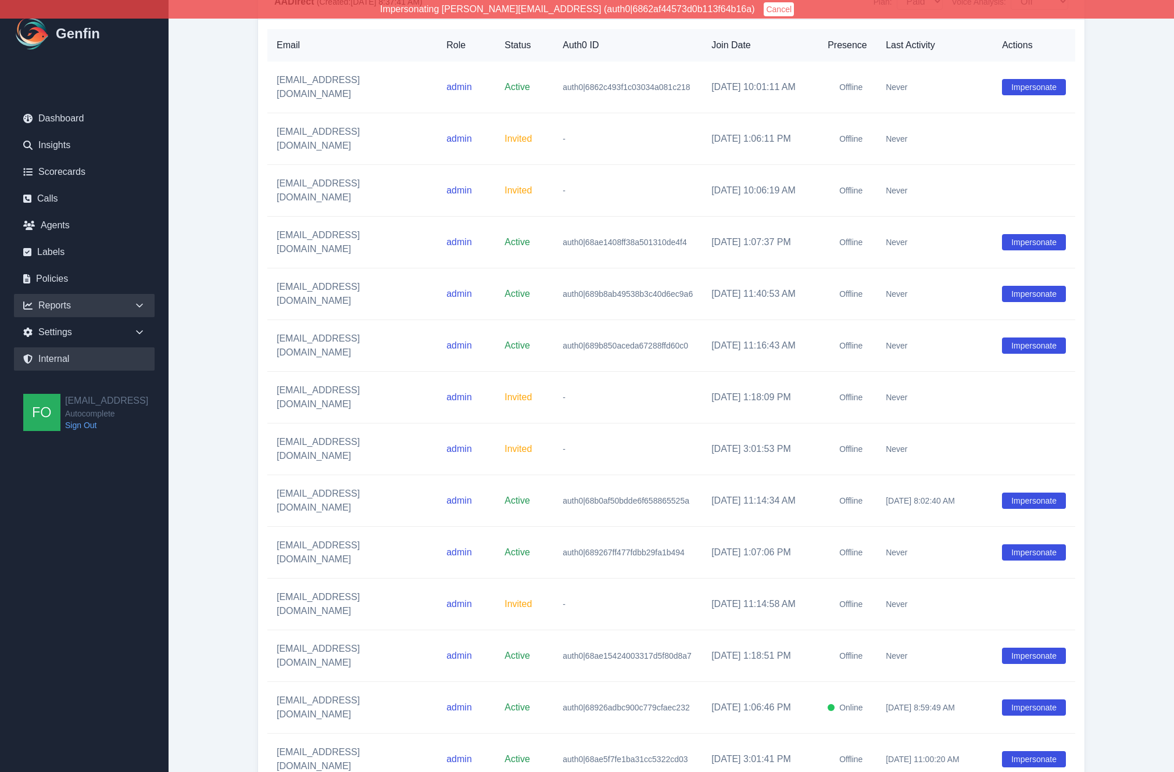  What do you see at coordinates (84, 226) in the screenshot?
I see `a: Agents` at bounding box center [84, 226].